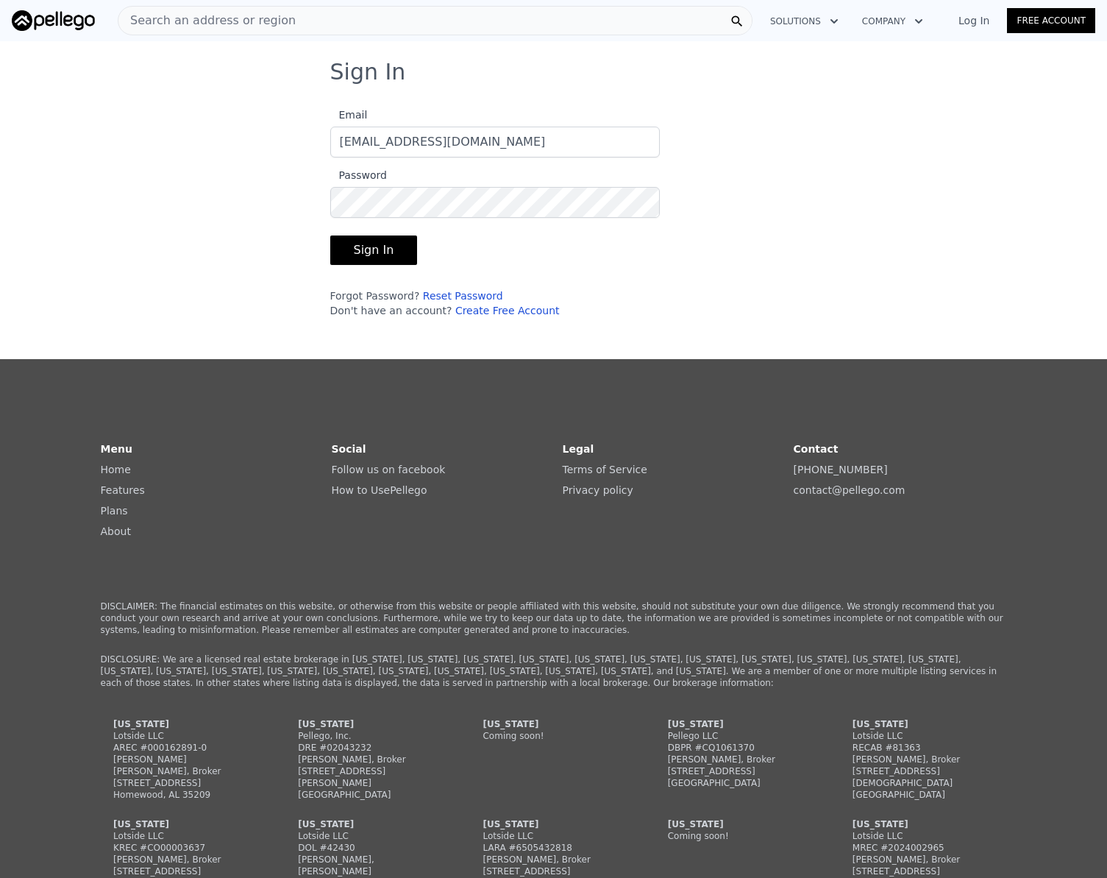  What do you see at coordinates (463, 296) in the screenshot?
I see `a: Reset Password` at bounding box center [463, 296].